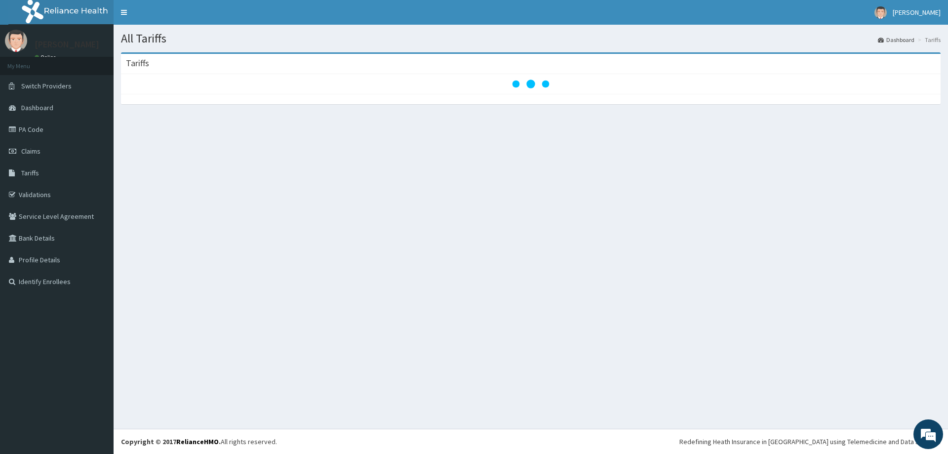 The image size is (948, 454). Describe the element at coordinates (896, 39) in the screenshot. I see `a: Dashboard` at that location.